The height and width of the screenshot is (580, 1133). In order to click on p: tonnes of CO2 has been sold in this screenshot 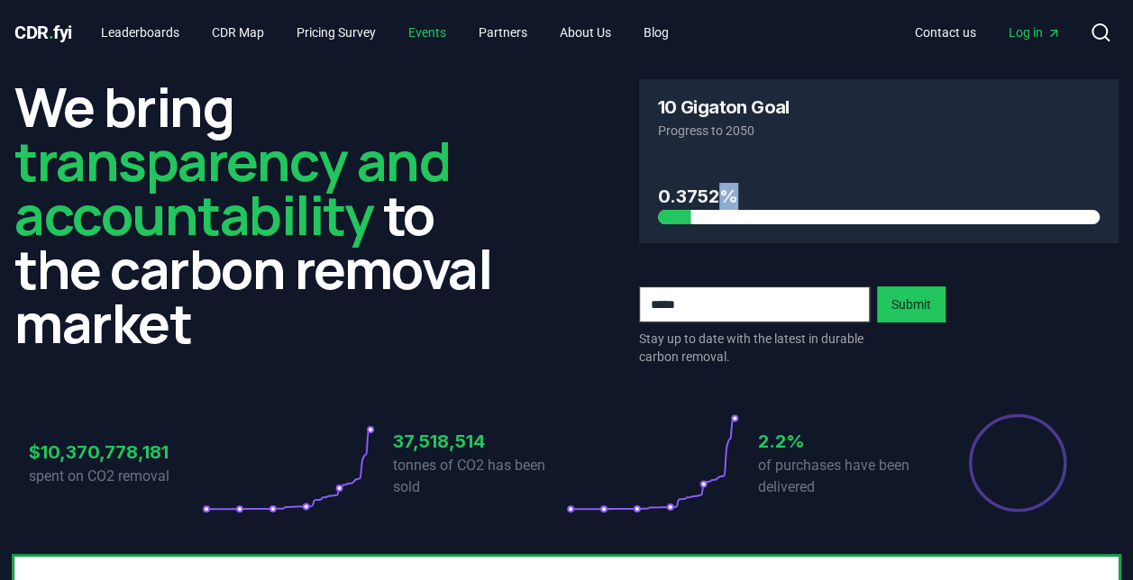, I will do `click(479, 477)`.